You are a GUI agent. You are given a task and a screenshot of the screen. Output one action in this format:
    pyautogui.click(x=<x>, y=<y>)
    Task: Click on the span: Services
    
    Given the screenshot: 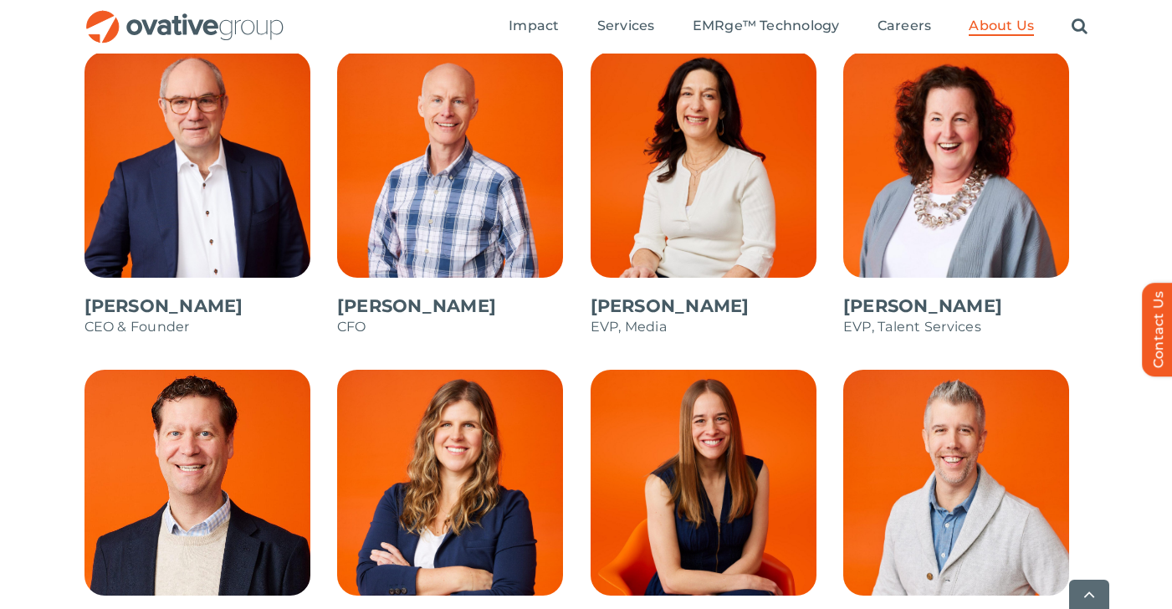 What is the action you would take?
    pyautogui.click(x=626, y=26)
    